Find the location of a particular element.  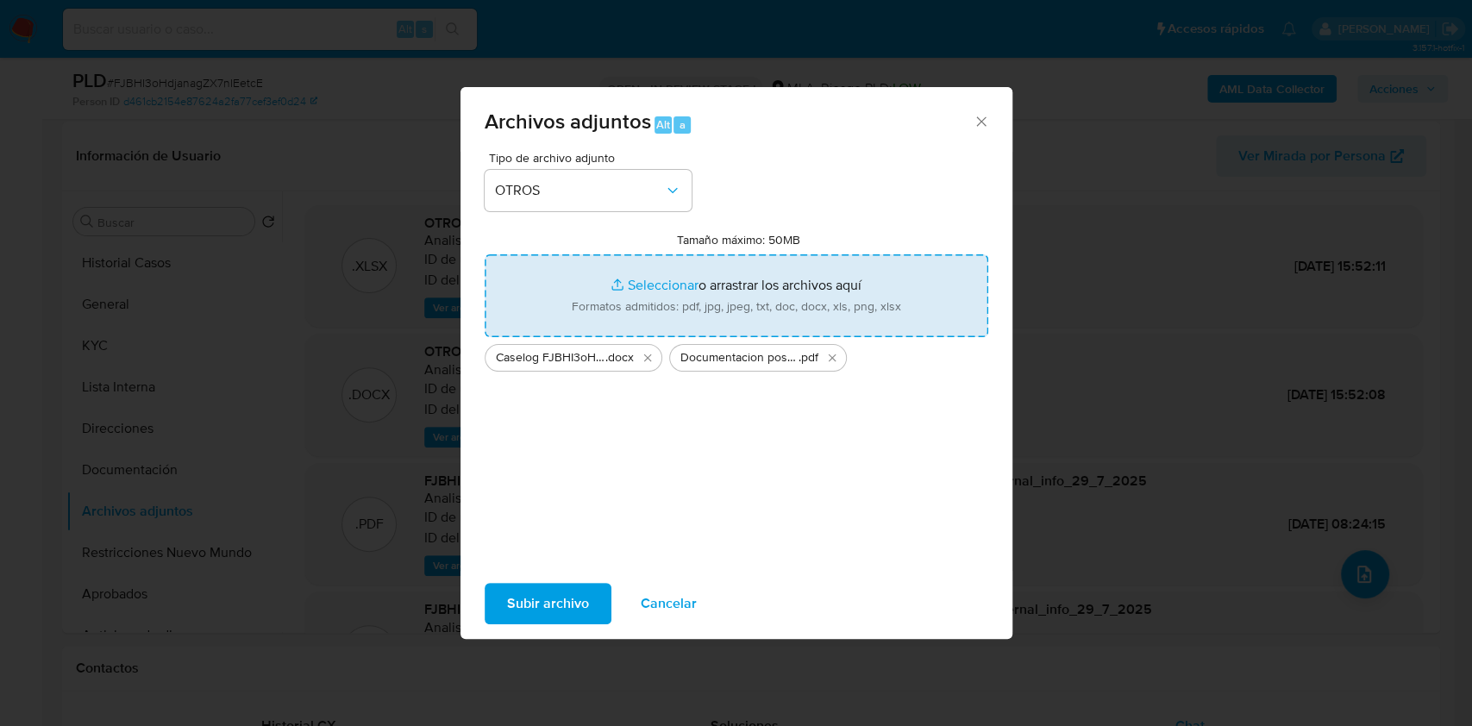

button: Subir archivo is located at coordinates (548, 604).